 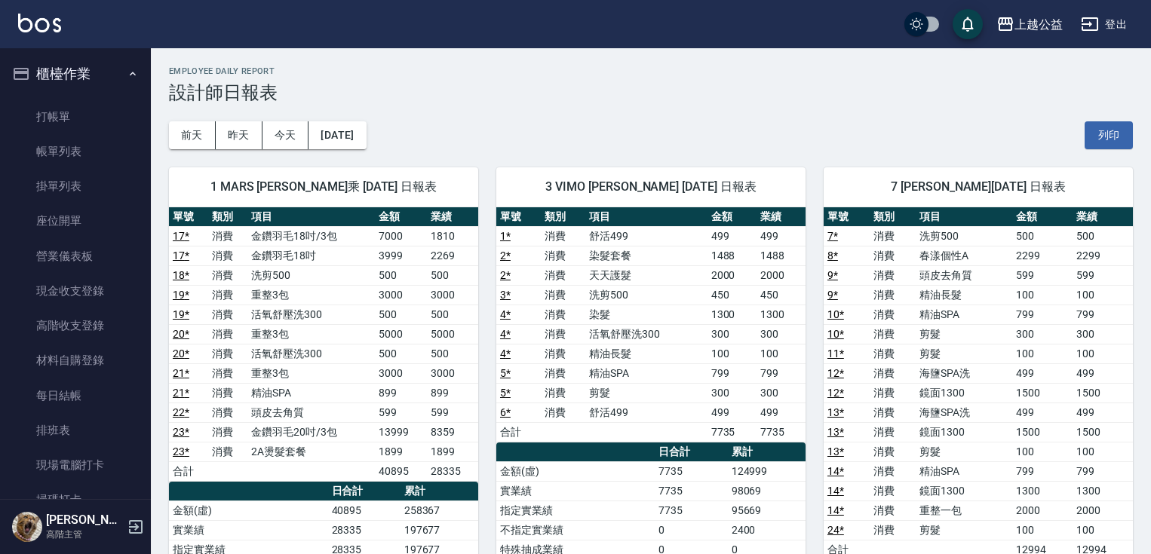 I want to click on div: 上越公益, so click(x=1038, y=24).